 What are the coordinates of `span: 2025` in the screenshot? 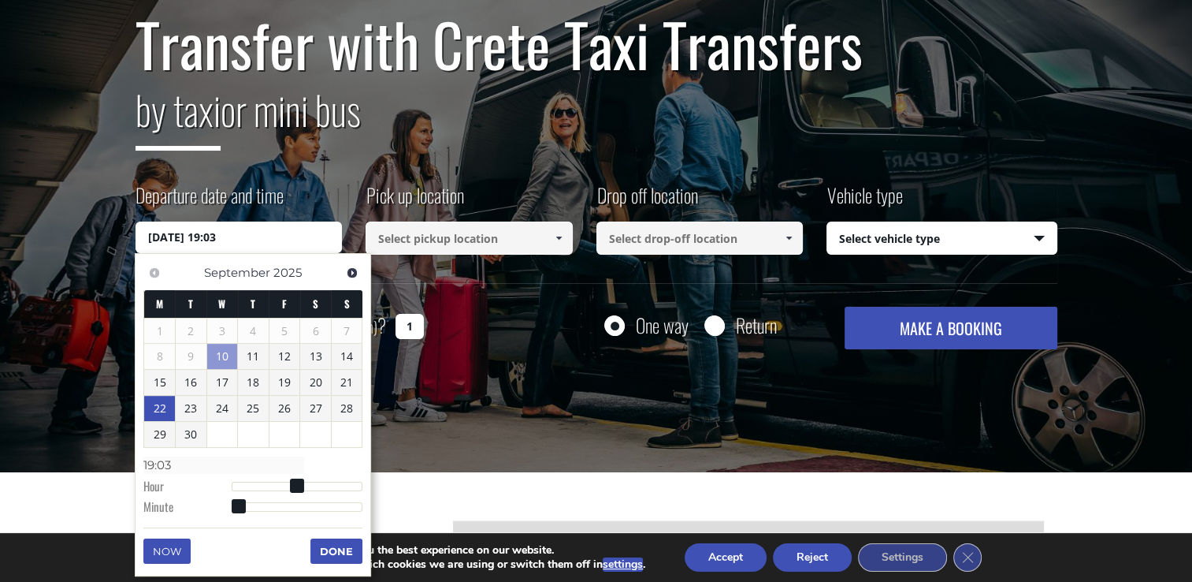 It's located at (288, 272).